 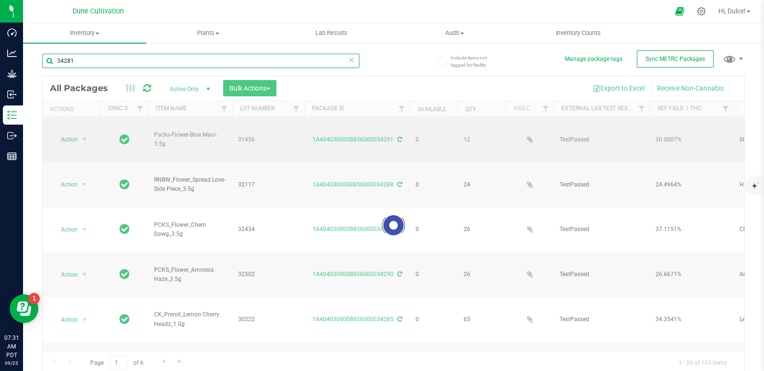 I want to click on span: Lab Results, so click(x=331, y=33).